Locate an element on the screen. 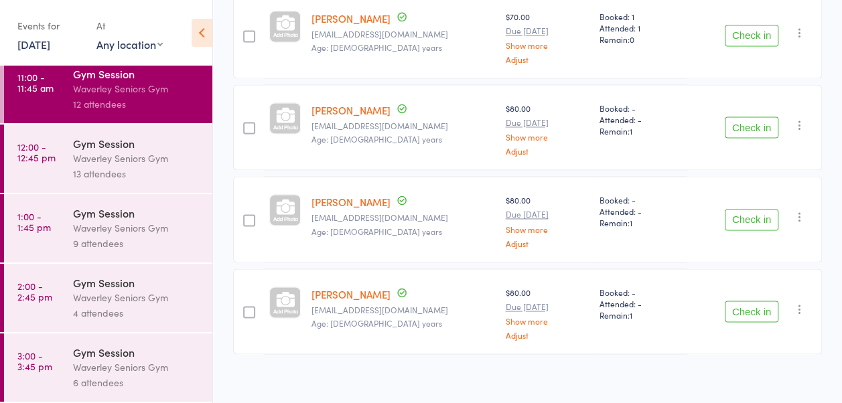  span: Booked: 1 is located at coordinates (640, 16).